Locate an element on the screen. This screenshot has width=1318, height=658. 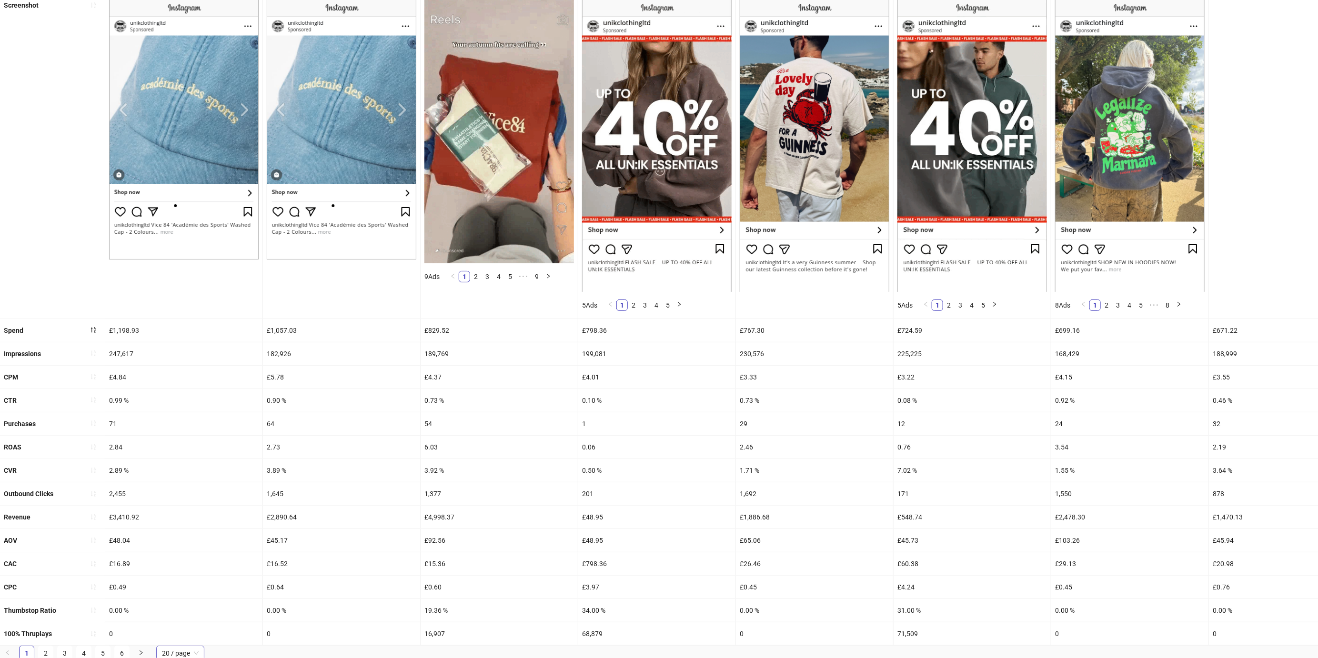
span: 9 Ads is located at coordinates (432, 277).